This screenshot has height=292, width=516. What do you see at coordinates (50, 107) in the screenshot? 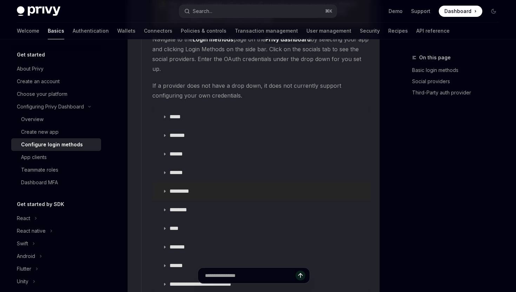
I see `div: Configuring Privy Dashboard` at bounding box center [50, 107].